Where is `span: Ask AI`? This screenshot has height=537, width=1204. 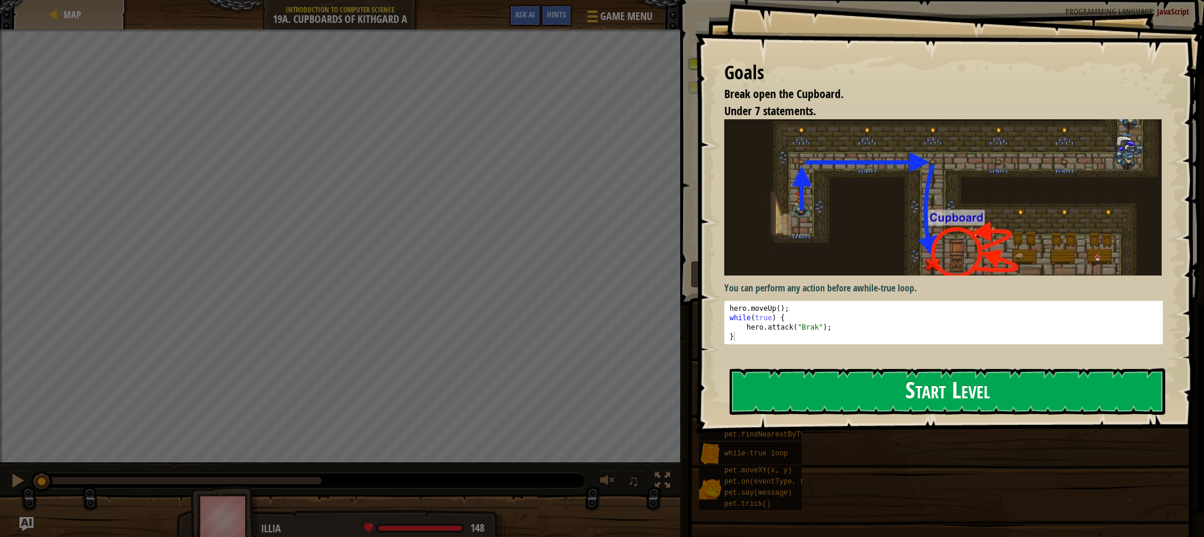 span: Ask AI is located at coordinates (525, 14).